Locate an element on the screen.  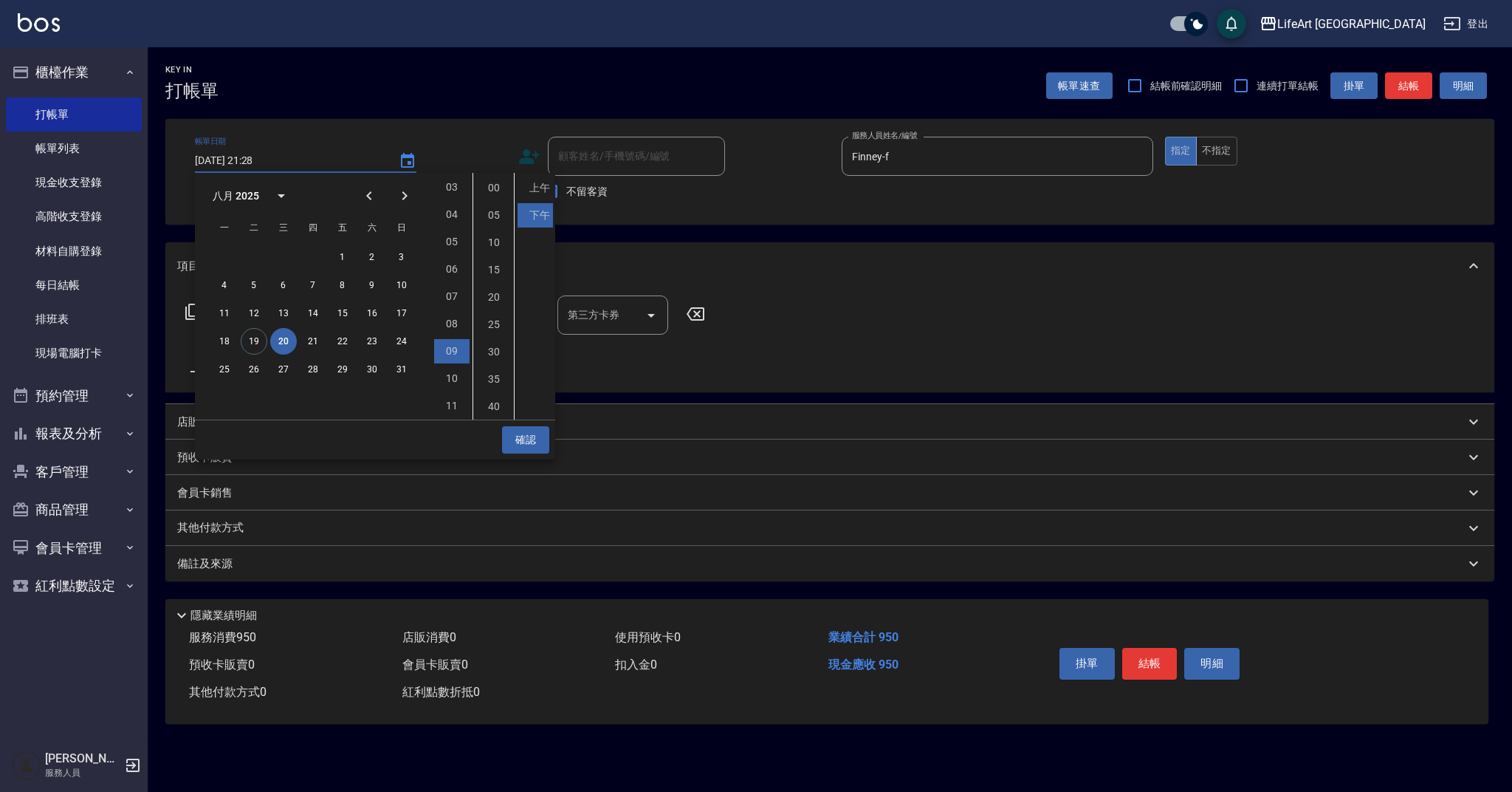
li: 下午 is located at coordinates (535, 215).